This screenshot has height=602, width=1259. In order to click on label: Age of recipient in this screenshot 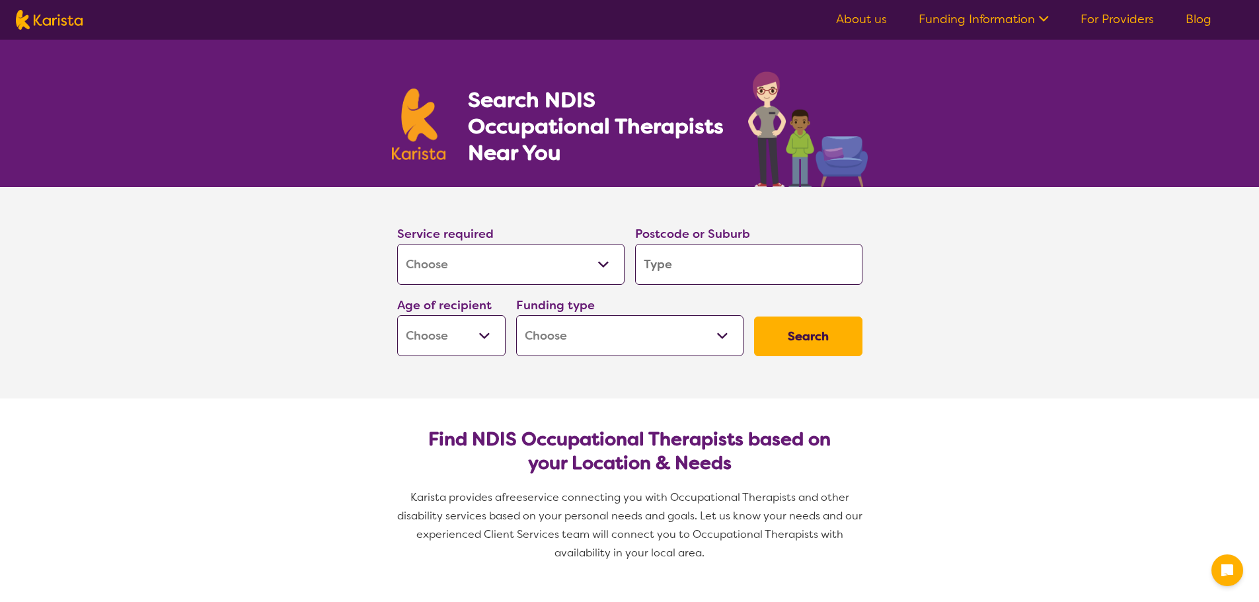, I will do `click(444, 305)`.